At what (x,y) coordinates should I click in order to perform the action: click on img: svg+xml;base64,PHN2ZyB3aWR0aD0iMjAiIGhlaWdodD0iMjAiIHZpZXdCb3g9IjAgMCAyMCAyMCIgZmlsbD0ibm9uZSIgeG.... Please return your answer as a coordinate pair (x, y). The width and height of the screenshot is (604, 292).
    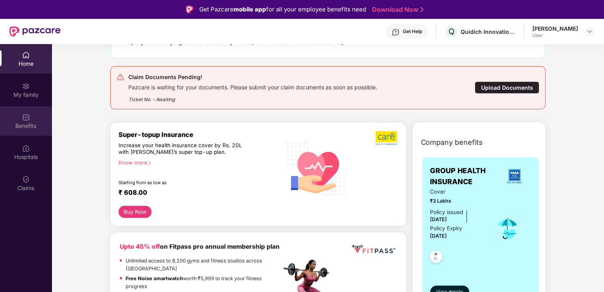
    Looking at the image, I should click on (26, 86).